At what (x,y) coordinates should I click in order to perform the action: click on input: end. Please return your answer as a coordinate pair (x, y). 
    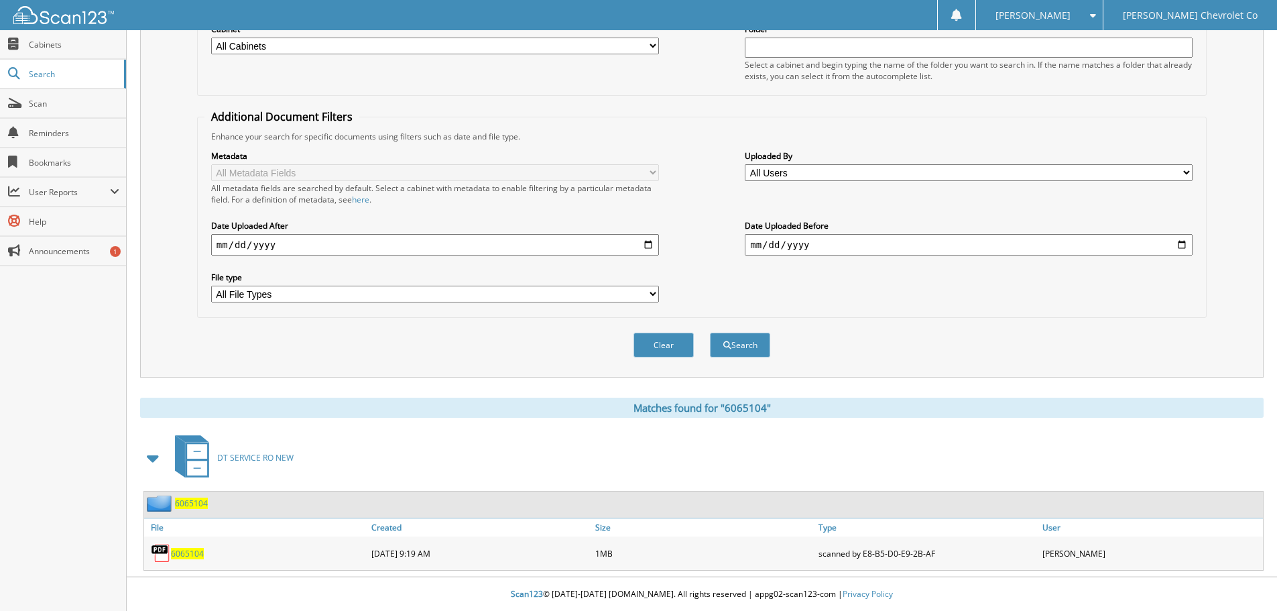
    Looking at the image, I should click on (969, 245).